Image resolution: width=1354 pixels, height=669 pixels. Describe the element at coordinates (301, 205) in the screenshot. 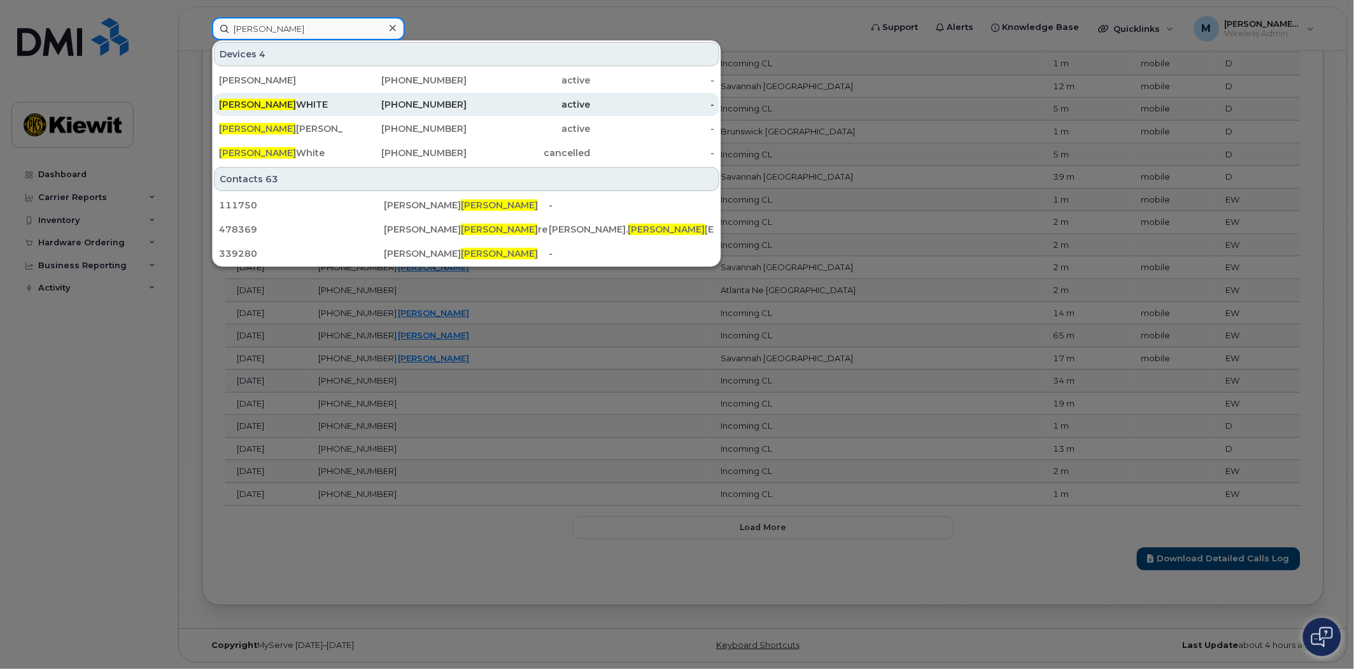

I see `div: 111750` at that location.